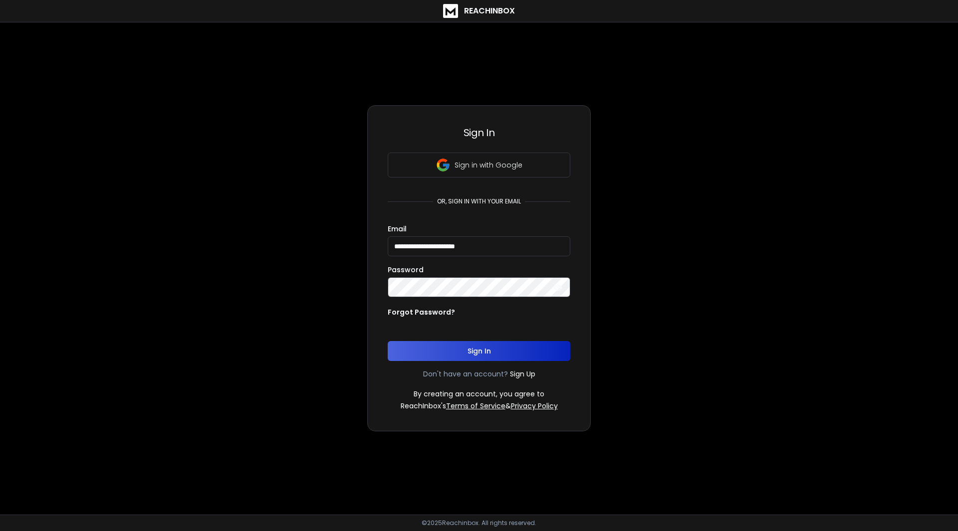 Image resolution: width=958 pixels, height=531 pixels. I want to click on p: Forgot Password?, so click(421, 312).